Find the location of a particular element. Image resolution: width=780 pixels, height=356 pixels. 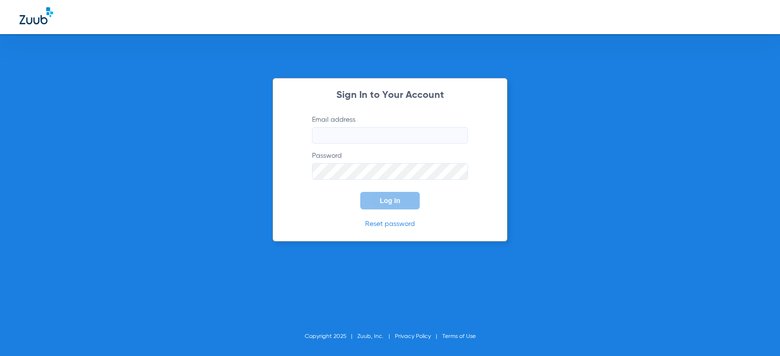

li: Copyright 2025 is located at coordinates (331, 337).